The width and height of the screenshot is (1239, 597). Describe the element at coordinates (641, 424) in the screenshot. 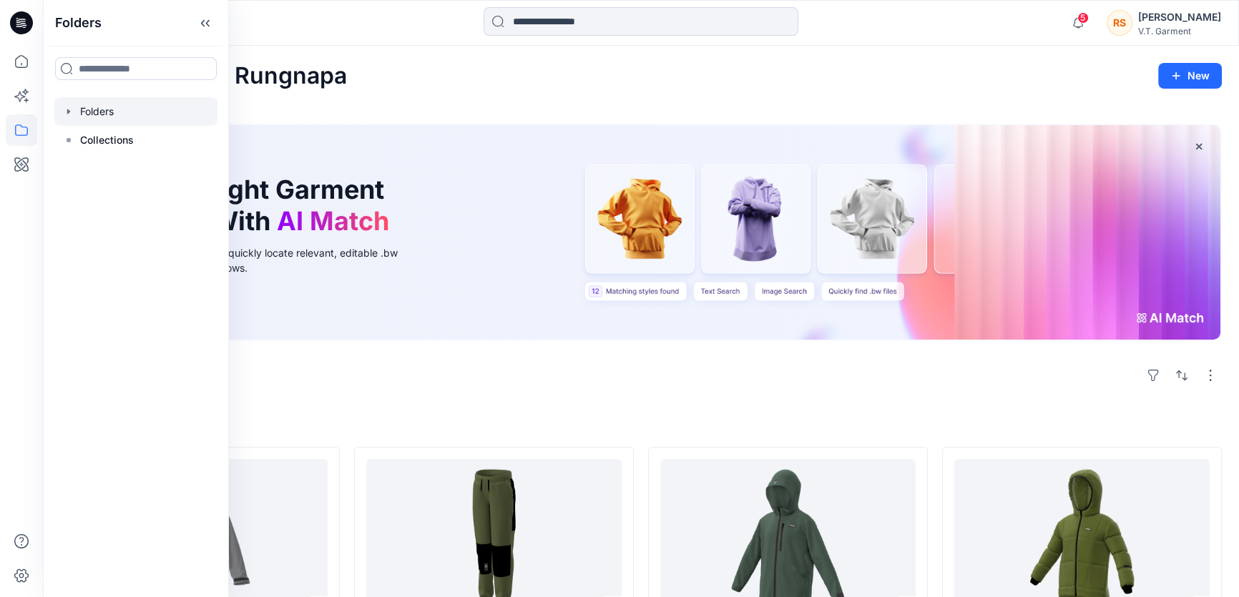

I see `h4: Styles` at that location.